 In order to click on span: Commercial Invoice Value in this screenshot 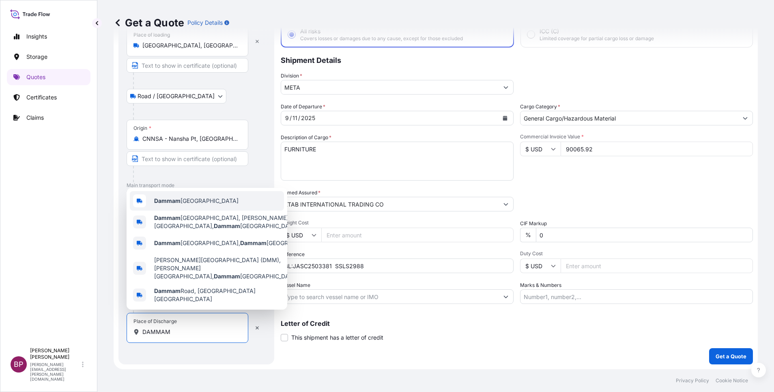, I will do `click(637, 137)`.